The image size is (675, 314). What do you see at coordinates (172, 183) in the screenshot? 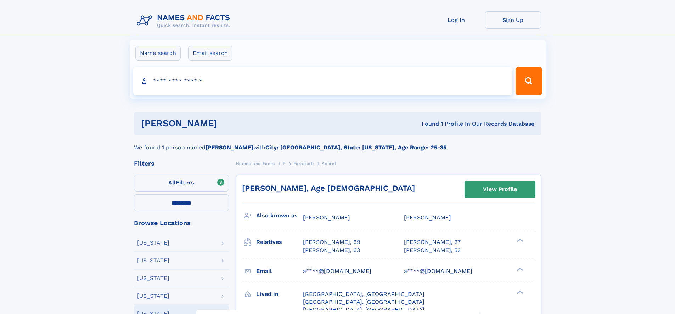
I see `span: All` at bounding box center [172, 183].